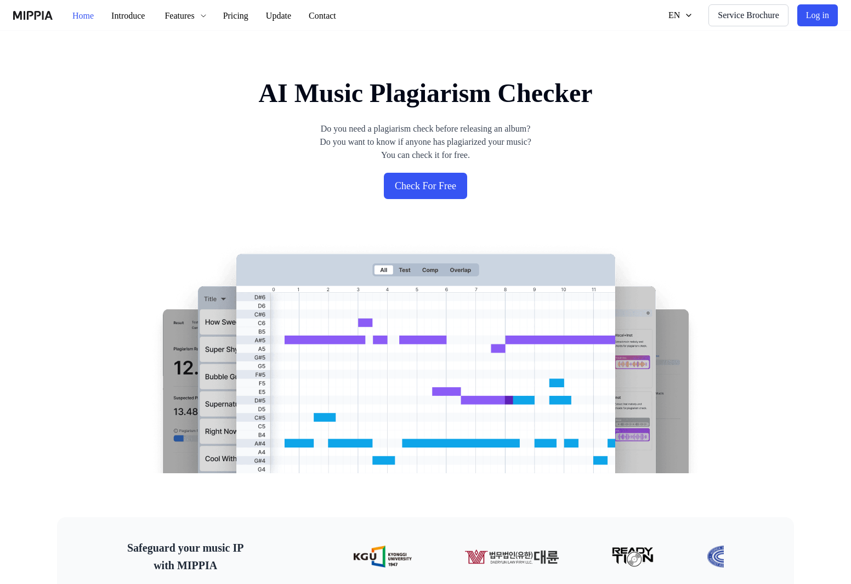 This screenshot has width=851, height=584. I want to click on img: main Image, so click(425, 358).